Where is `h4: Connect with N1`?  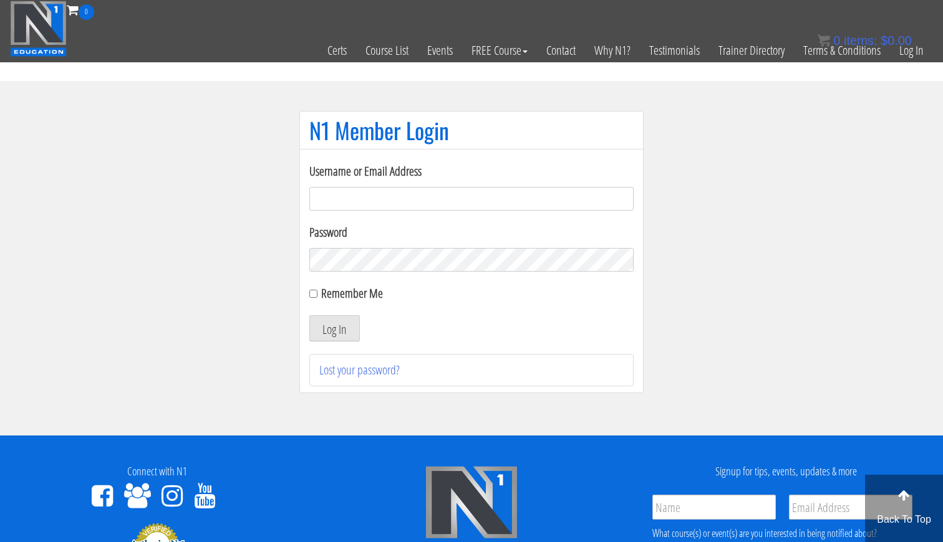 h4: Connect with N1 is located at coordinates (157, 472).